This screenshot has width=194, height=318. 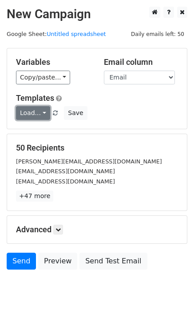 What do you see at coordinates (35, 196) in the screenshot?
I see `a: +47 more` at bounding box center [35, 196].